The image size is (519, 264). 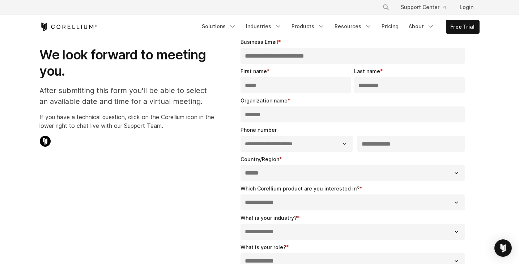 What do you see at coordinates (259, 130) in the screenshot?
I see `span: Phone number` at bounding box center [259, 130].